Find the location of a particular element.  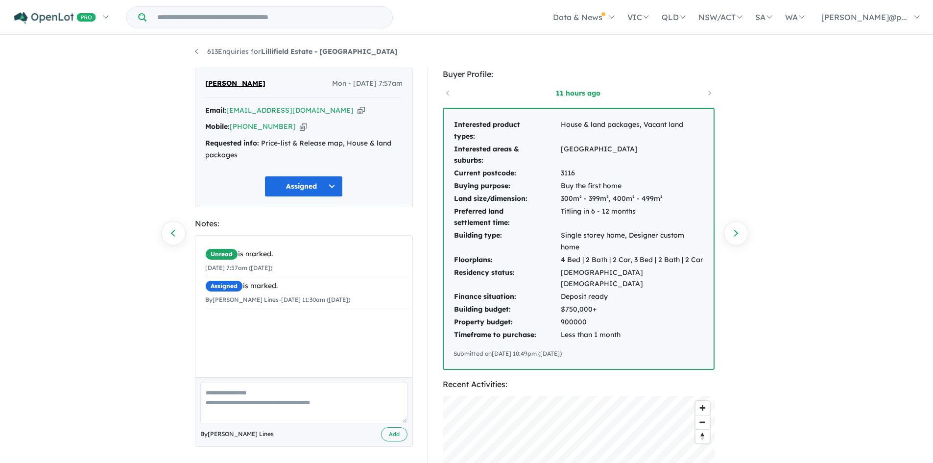

div: Price-list & Release map, House & land packages is located at coordinates (304, 149).